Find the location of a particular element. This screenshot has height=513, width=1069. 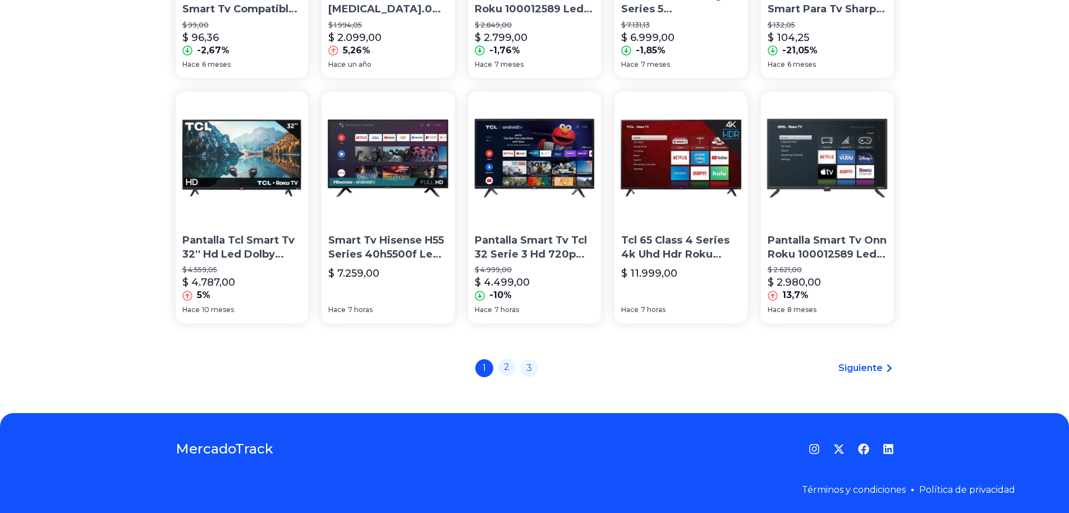

a: Términos y condiciones is located at coordinates (853, 489).